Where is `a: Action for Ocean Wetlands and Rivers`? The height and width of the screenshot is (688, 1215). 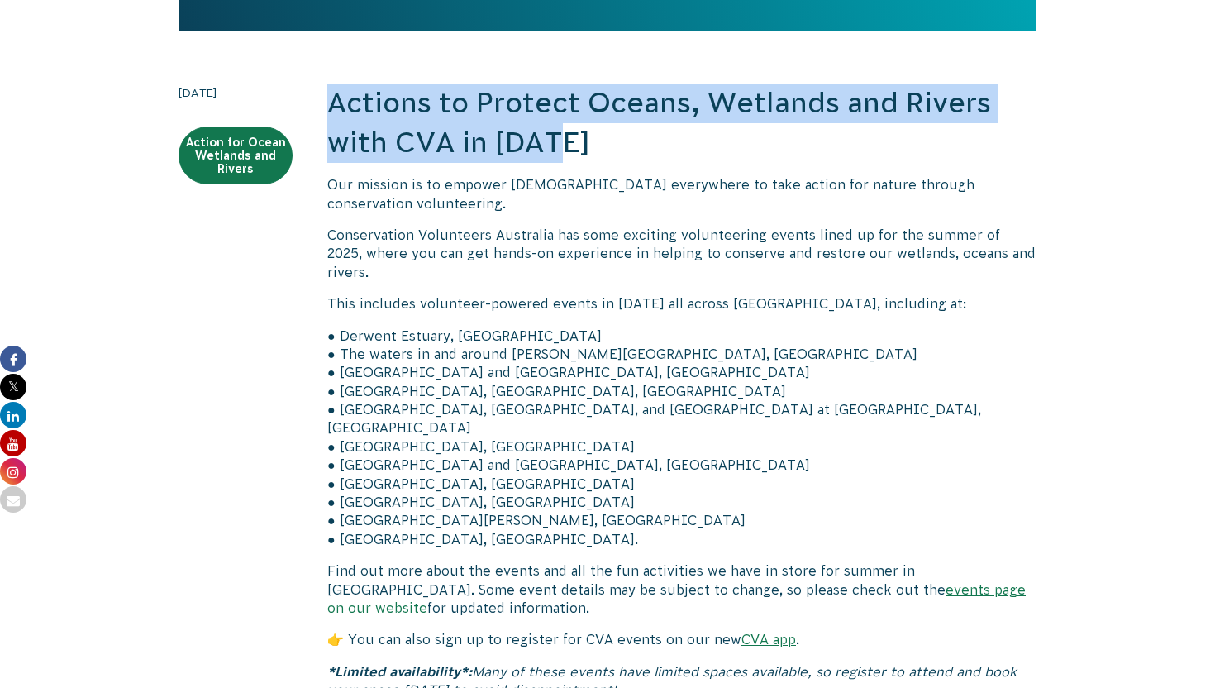 a: Action for Ocean Wetlands and Rivers is located at coordinates (236, 155).